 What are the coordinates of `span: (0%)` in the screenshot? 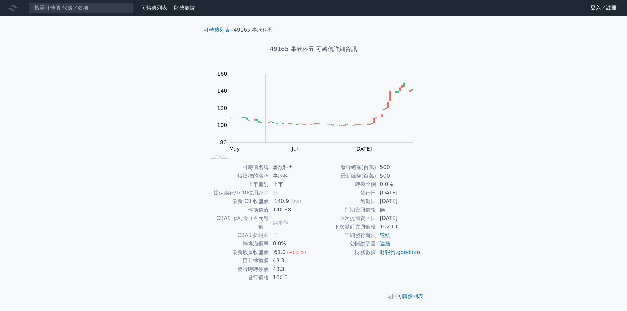 It's located at (296, 202).